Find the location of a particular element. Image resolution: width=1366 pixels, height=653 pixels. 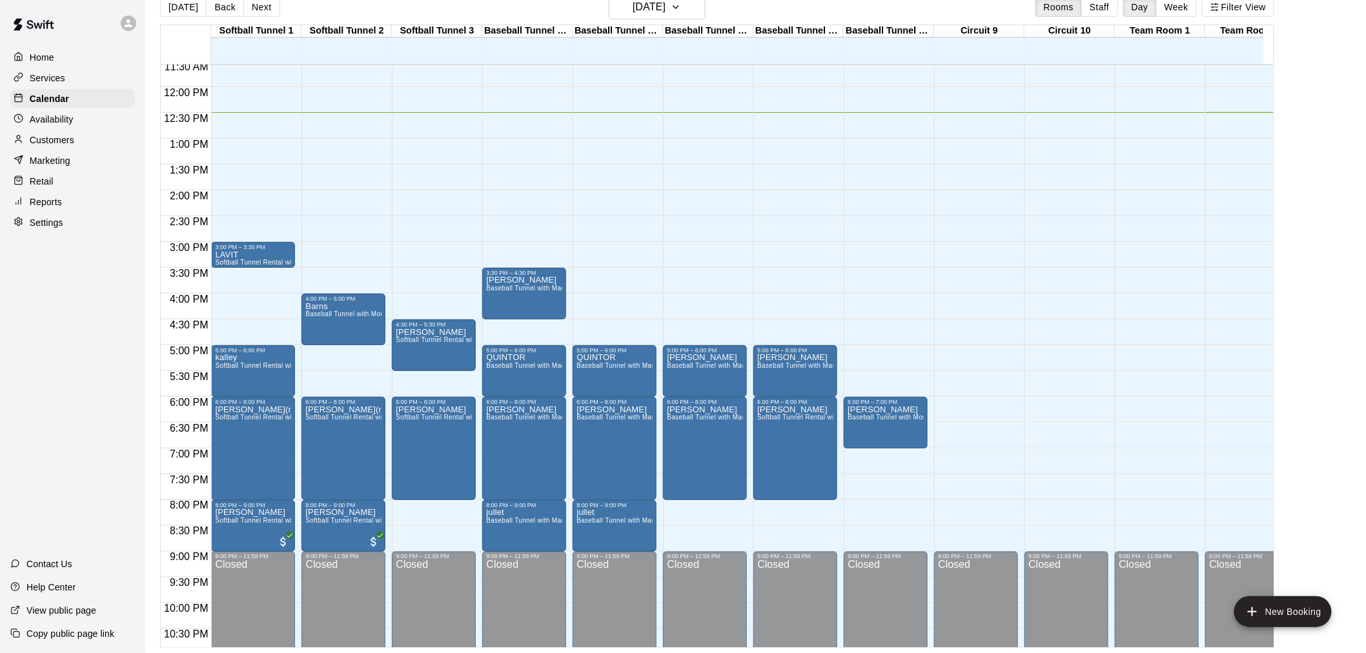

div: 3:00 PM – 3:30 PM: LAVIT is located at coordinates (253, 255).